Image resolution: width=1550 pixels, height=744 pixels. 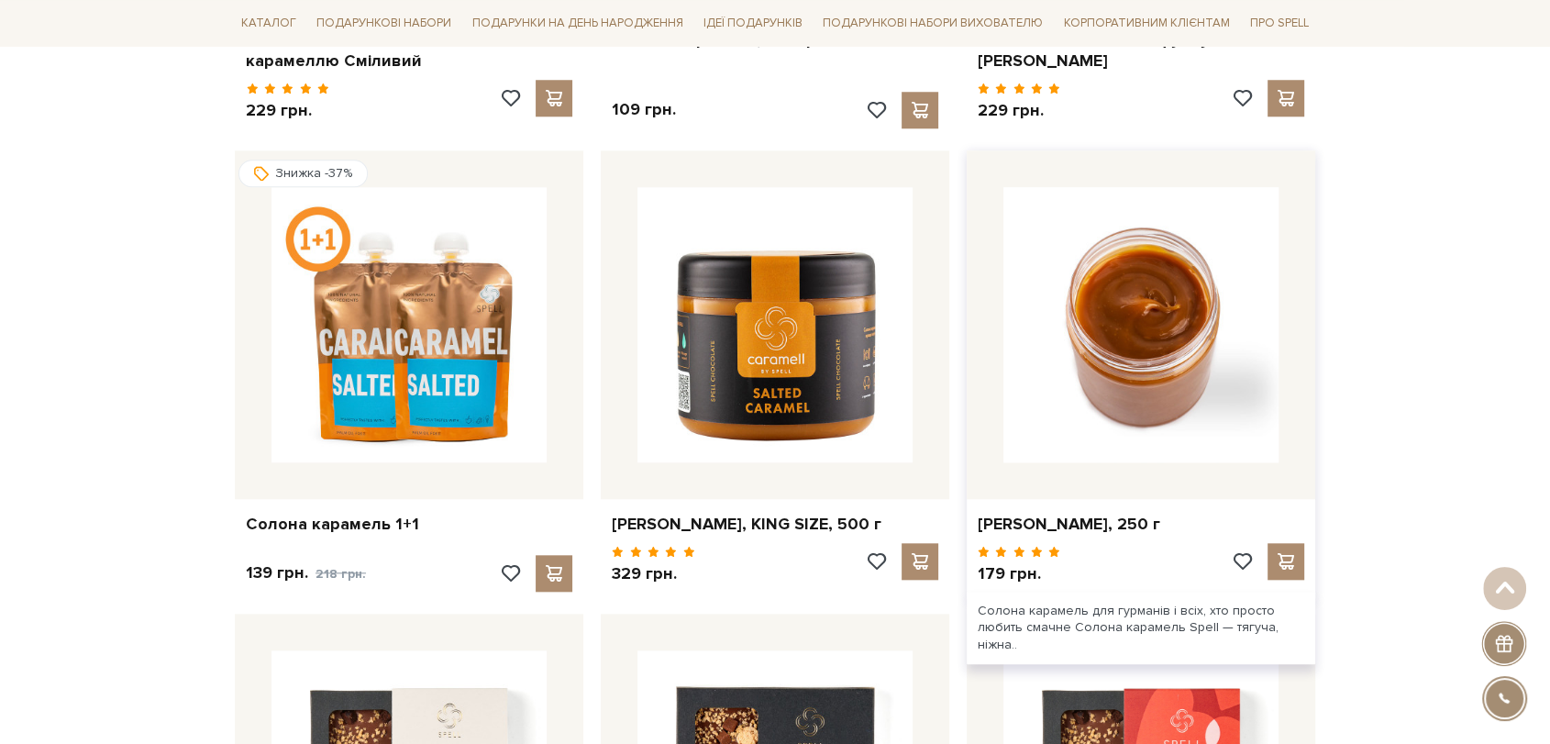 What do you see at coordinates (409, 50) in the screenshot?
I see `a: Молочний шоколад з солоною карамеллю Сміливий` at bounding box center [409, 50].